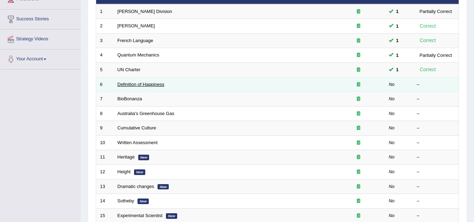  What do you see at coordinates (126, 201) in the screenshot?
I see `a: Sotheby` at bounding box center [126, 201].